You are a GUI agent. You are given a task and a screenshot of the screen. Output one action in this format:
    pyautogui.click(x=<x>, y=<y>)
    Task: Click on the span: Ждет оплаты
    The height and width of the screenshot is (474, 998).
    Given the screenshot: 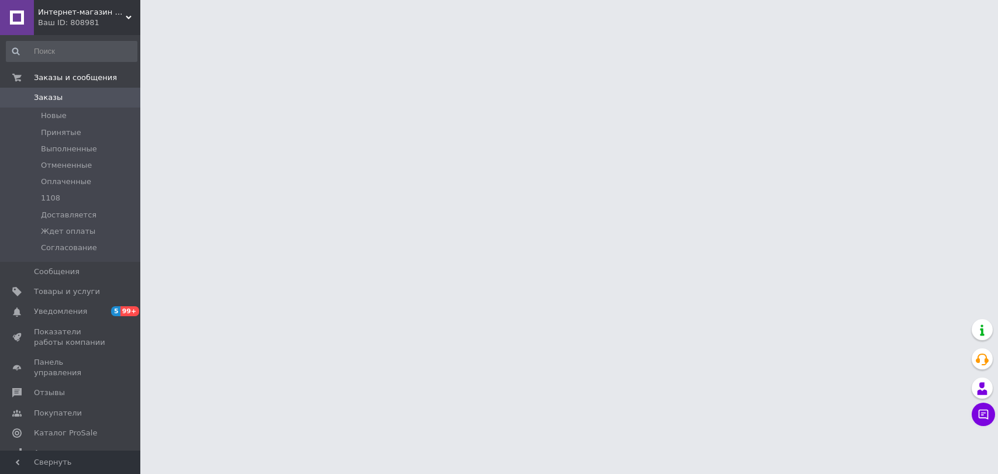 What is the action you would take?
    pyautogui.click(x=68, y=232)
    